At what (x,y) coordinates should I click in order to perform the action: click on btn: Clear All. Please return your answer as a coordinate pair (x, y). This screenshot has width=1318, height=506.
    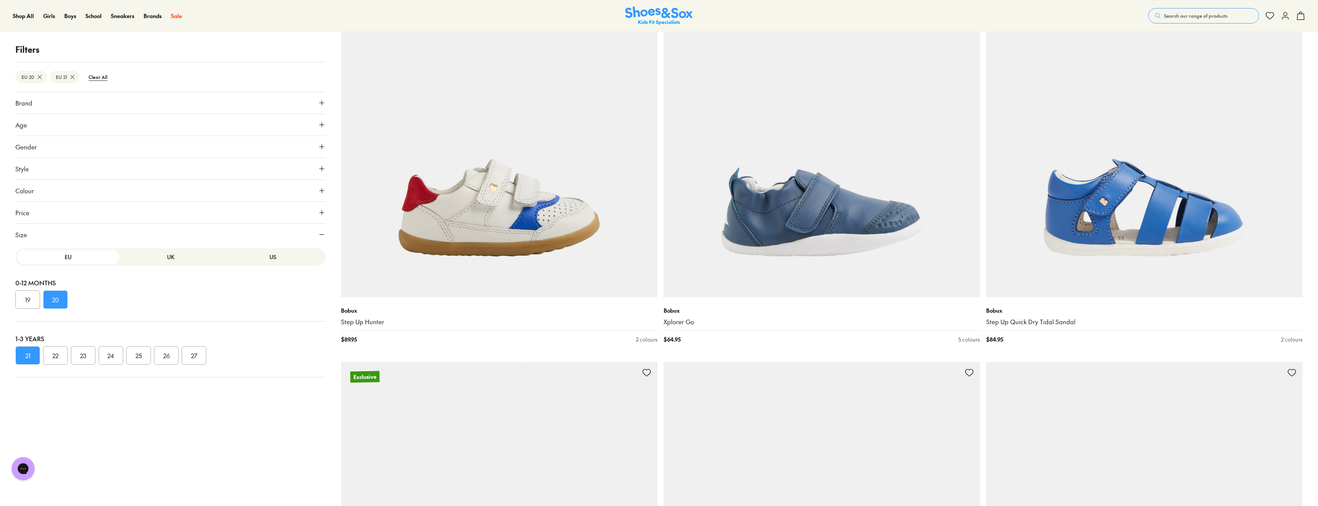
    Looking at the image, I should click on (98, 77).